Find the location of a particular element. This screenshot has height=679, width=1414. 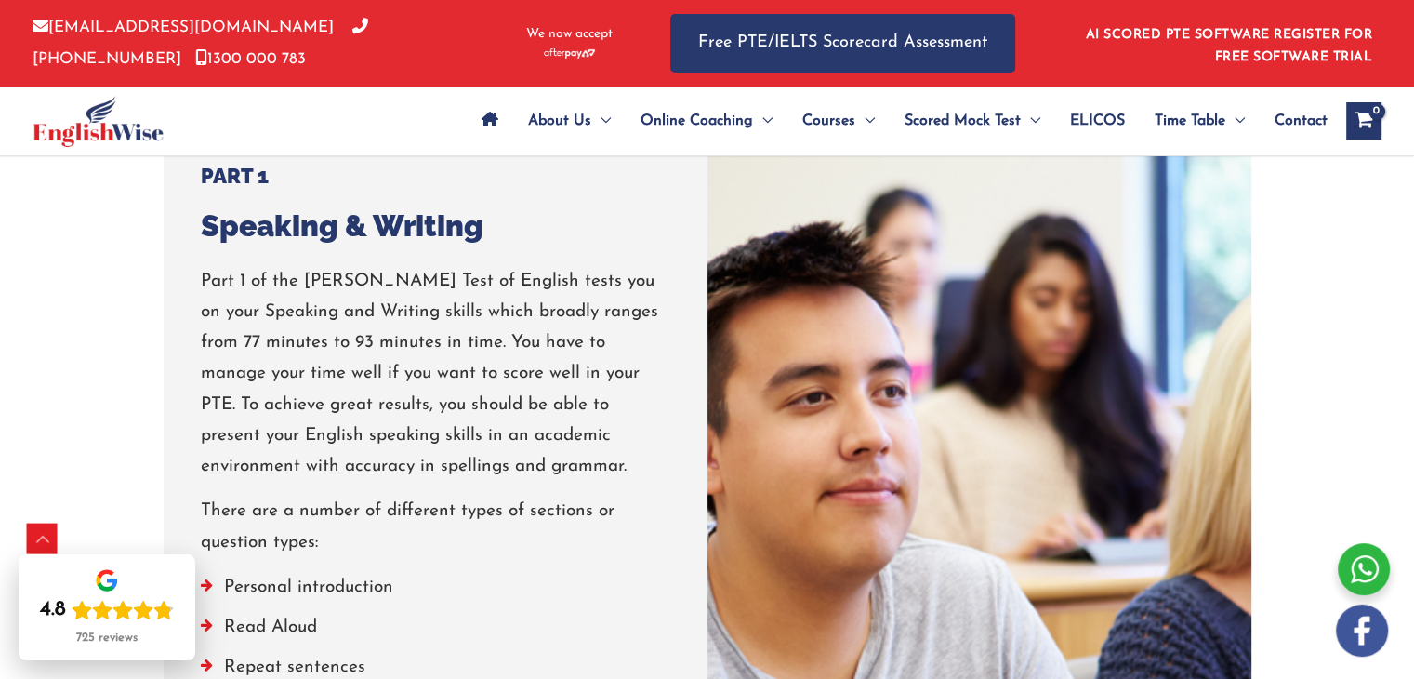

span: ELICOS is located at coordinates (1097, 121).